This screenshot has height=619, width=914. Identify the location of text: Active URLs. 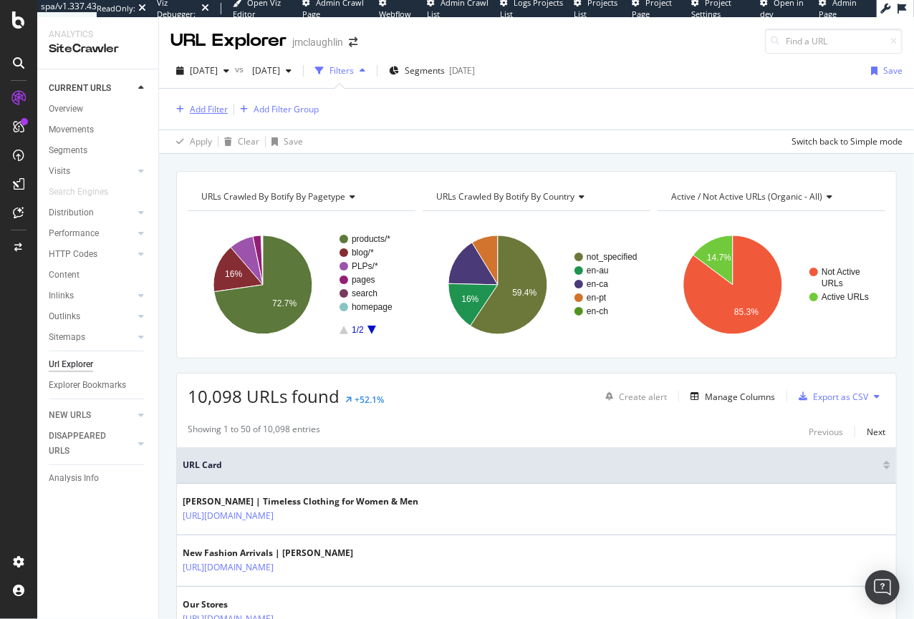
(845, 297).